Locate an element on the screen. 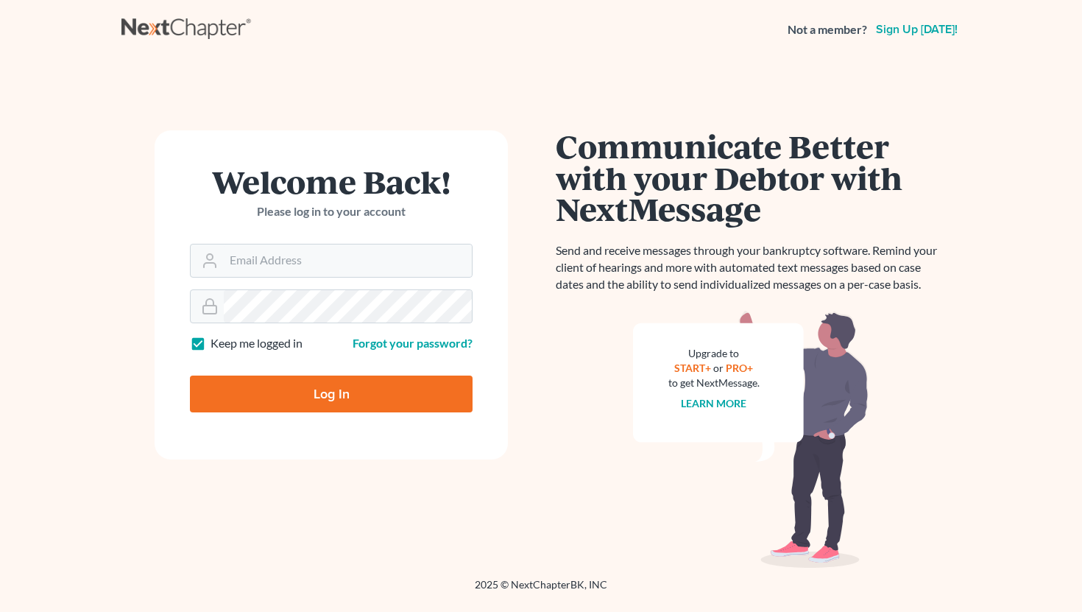 Image resolution: width=1082 pixels, height=612 pixels. p: Send and receive messages through your bankruptcy software. Remind your client of hearings and mo... is located at coordinates (751, 267).